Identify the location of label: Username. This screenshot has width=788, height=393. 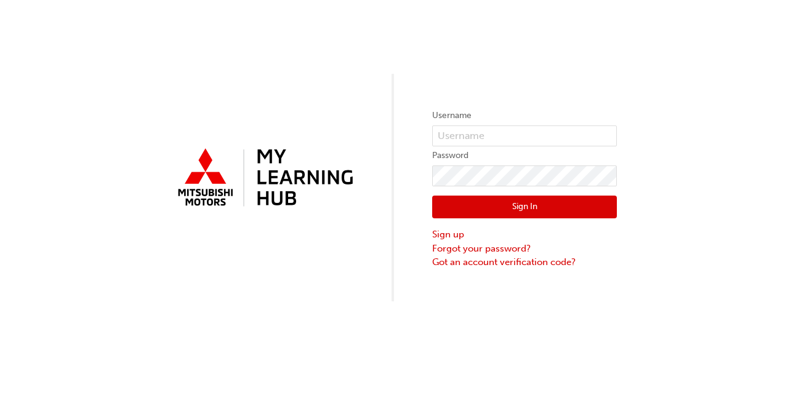
(525, 116).